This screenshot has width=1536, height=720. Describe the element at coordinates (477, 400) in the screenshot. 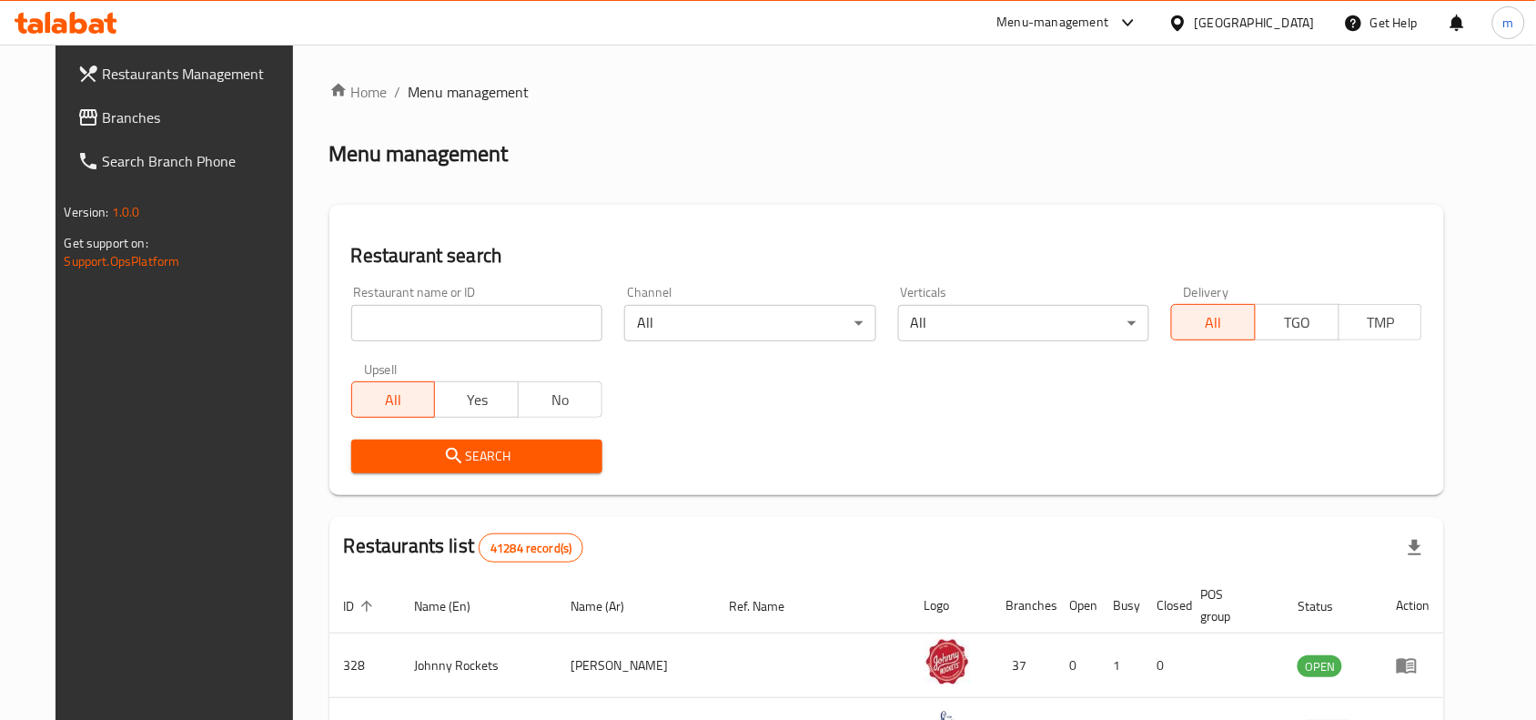

I see `span: Yes` at that location.